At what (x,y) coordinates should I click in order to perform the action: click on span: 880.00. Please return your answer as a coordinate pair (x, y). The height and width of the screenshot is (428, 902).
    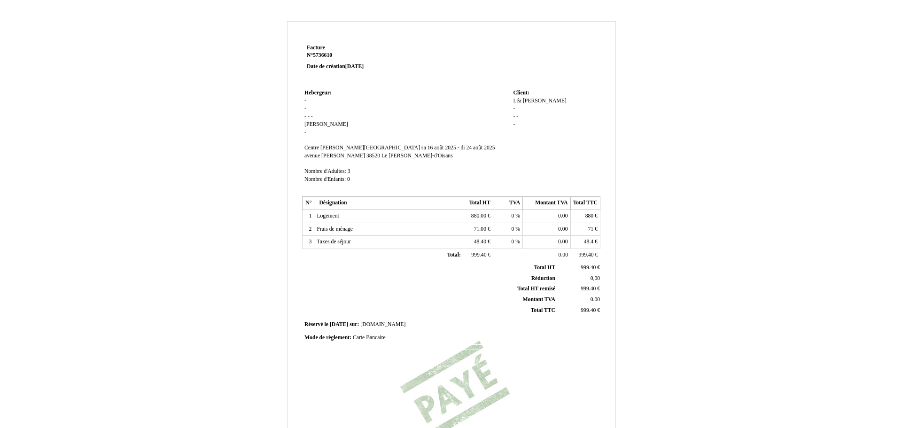
    Looking at the image, I should click on (479, 216).